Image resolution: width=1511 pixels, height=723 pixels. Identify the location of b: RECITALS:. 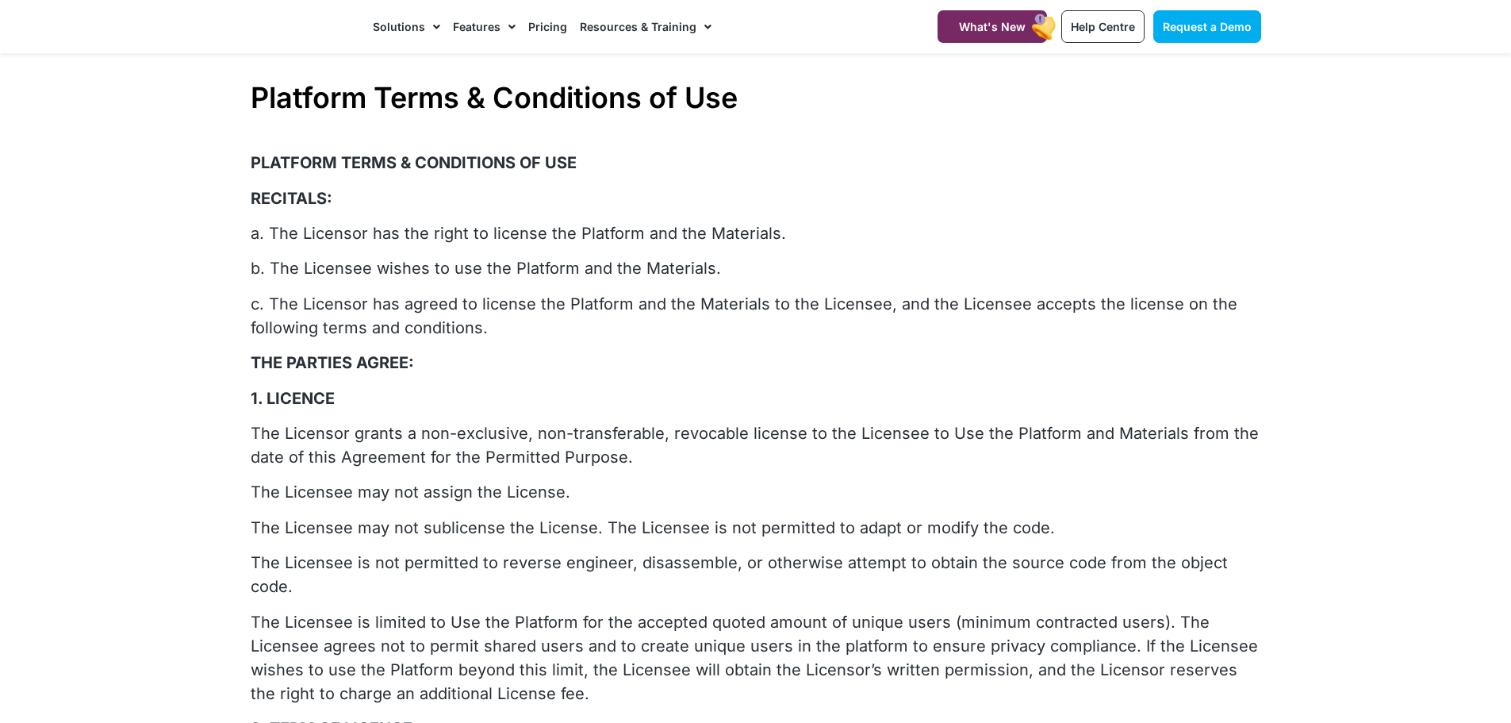
(291, 198).